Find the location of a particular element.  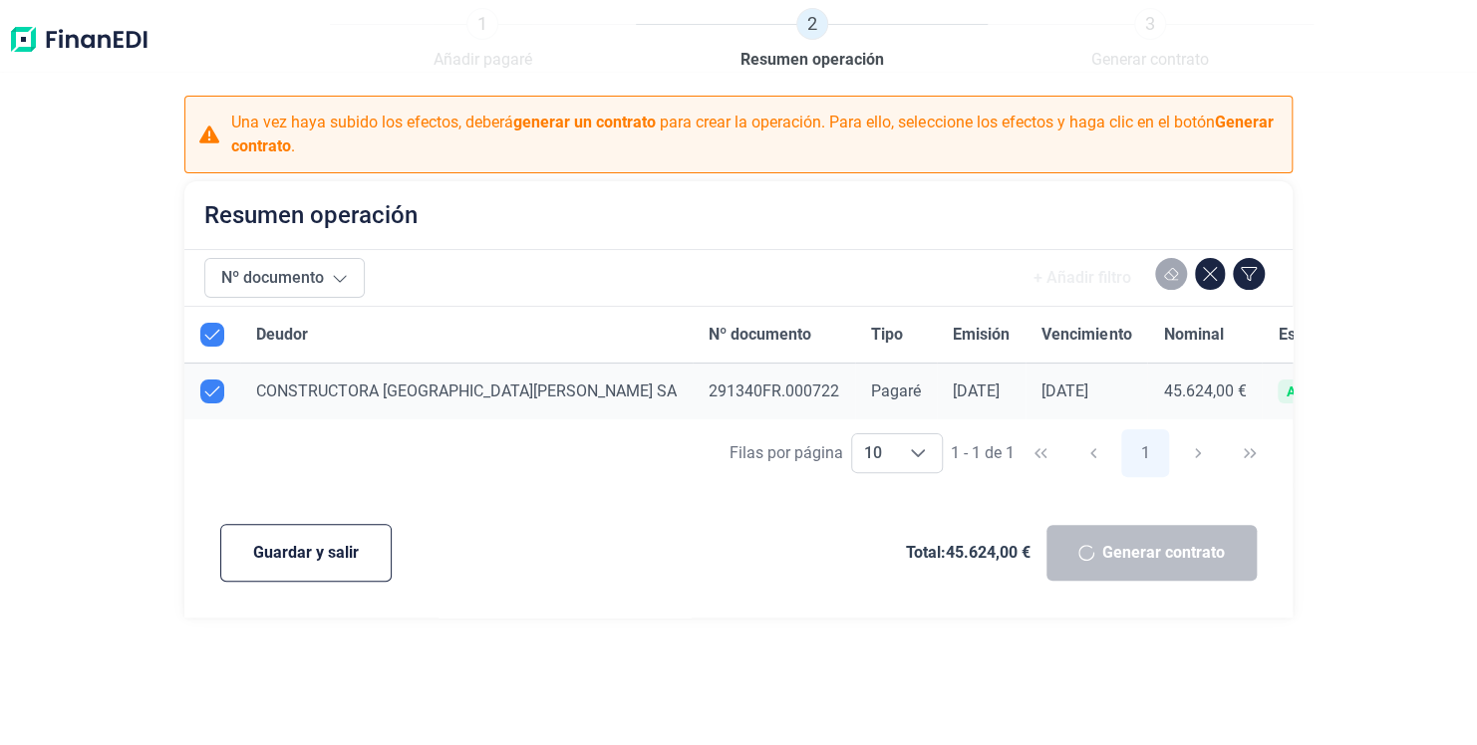

span: 2 is located at coordinates (812, 24).